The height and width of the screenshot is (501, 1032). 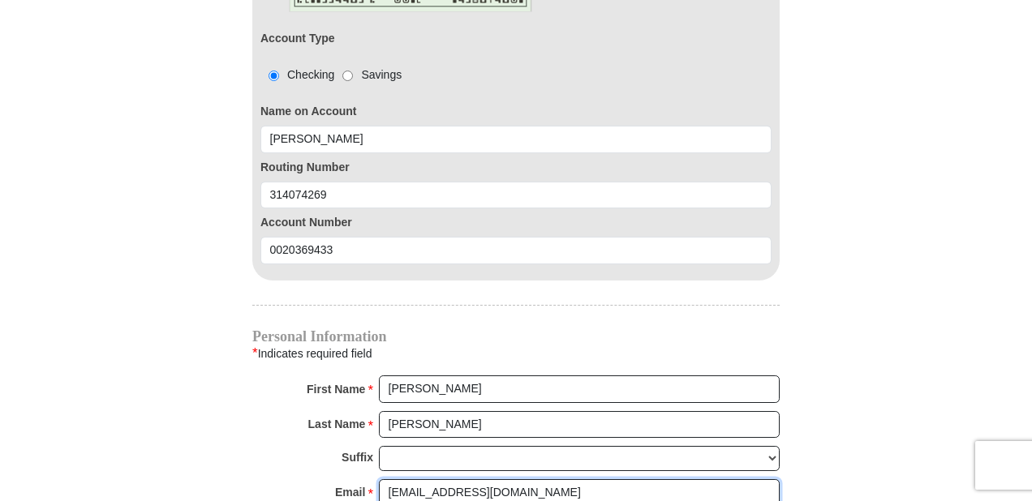 What do you see at coordinates (516, 111) in the screenshot?
I see `label: Name on Account` at bounding box center [516, 111].